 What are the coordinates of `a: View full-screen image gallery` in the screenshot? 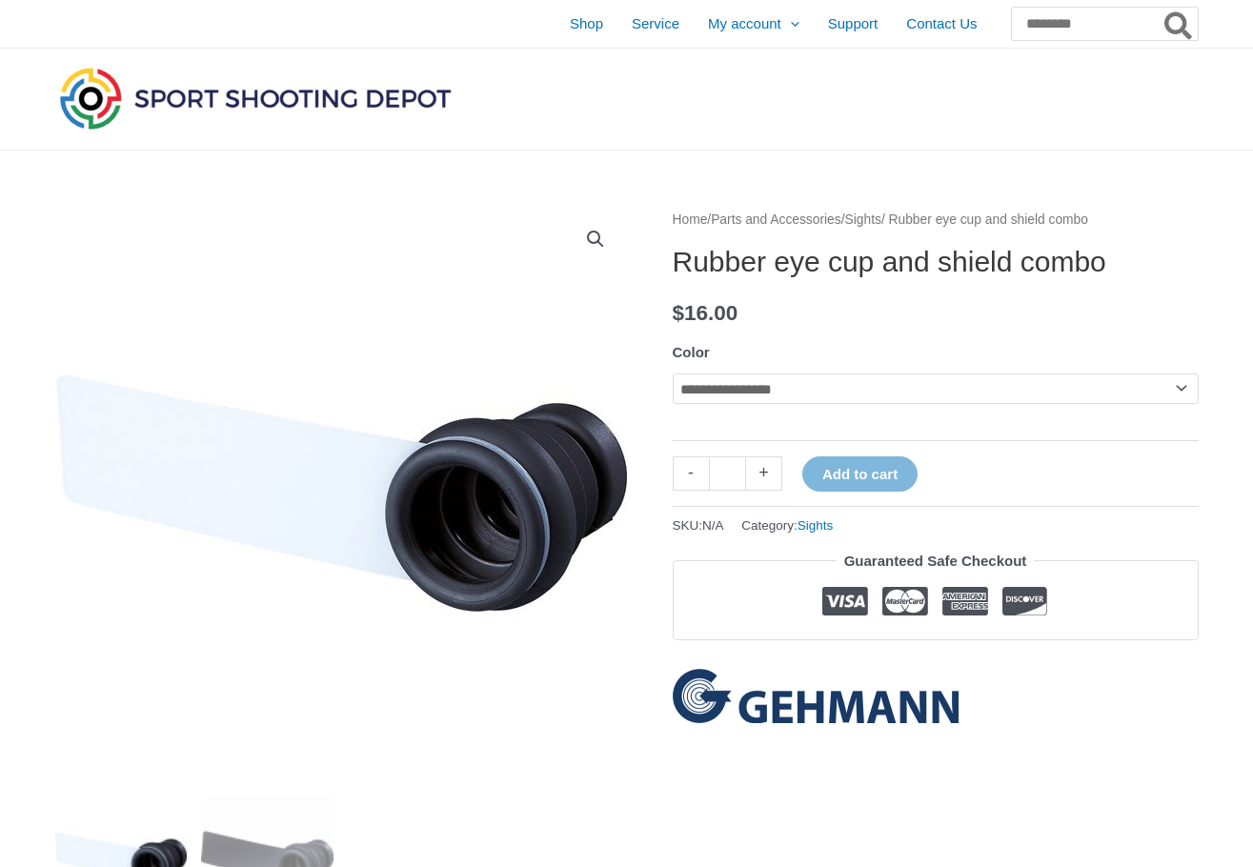 It's located at (596, 239).